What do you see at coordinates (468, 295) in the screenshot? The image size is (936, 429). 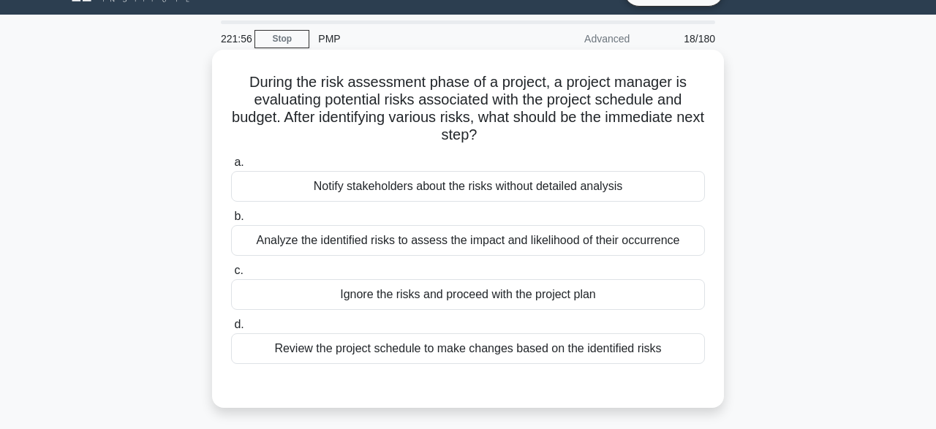 I see `div: Ignore the risks and proceed with the project plan` at bounding box center [468, 295].